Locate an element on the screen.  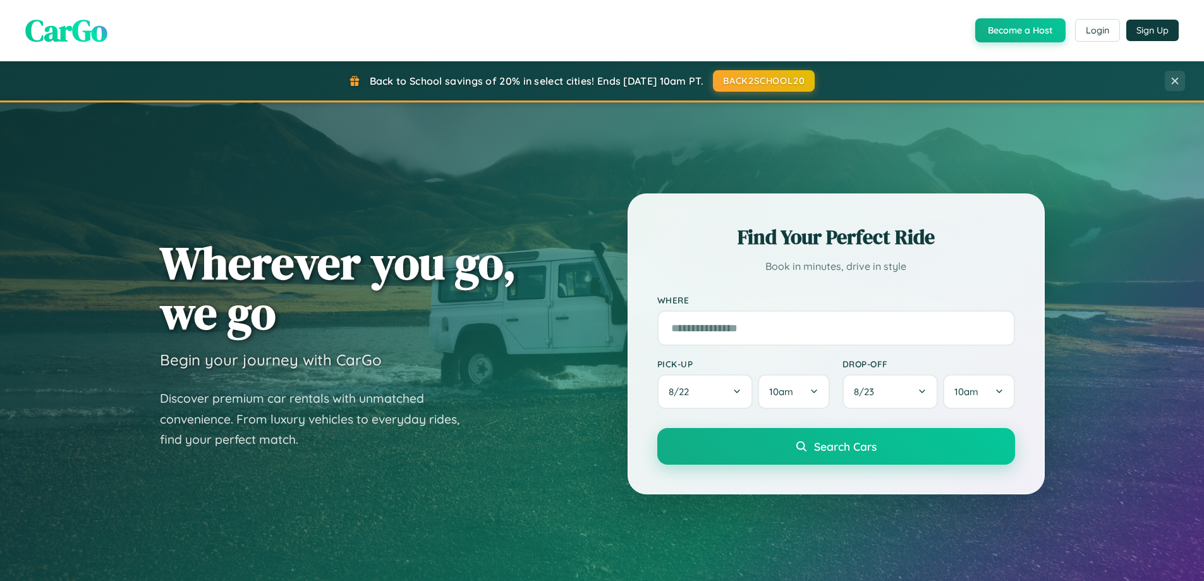
button: 8/22 is located at coordinates (705, 391).